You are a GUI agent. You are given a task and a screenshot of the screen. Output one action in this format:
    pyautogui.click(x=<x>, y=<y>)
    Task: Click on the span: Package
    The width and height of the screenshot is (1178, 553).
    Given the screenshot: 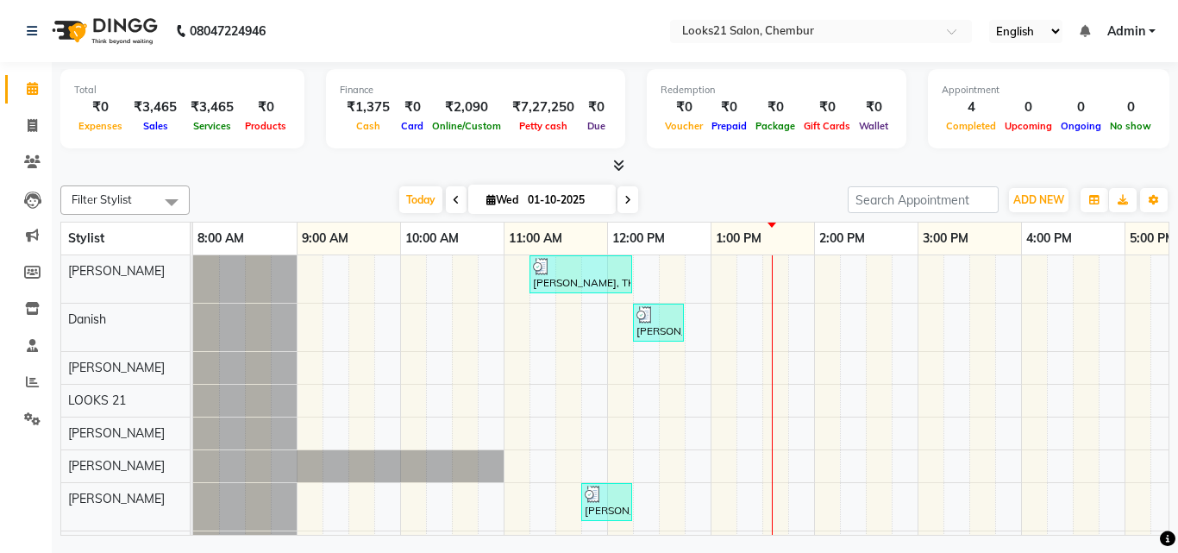 What is the action you would take?
    pyautogui.click(x=775, y=126)
    